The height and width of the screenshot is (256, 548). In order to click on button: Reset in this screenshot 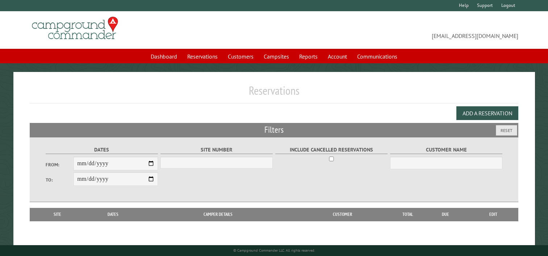, I will do `click(506, 130)`.